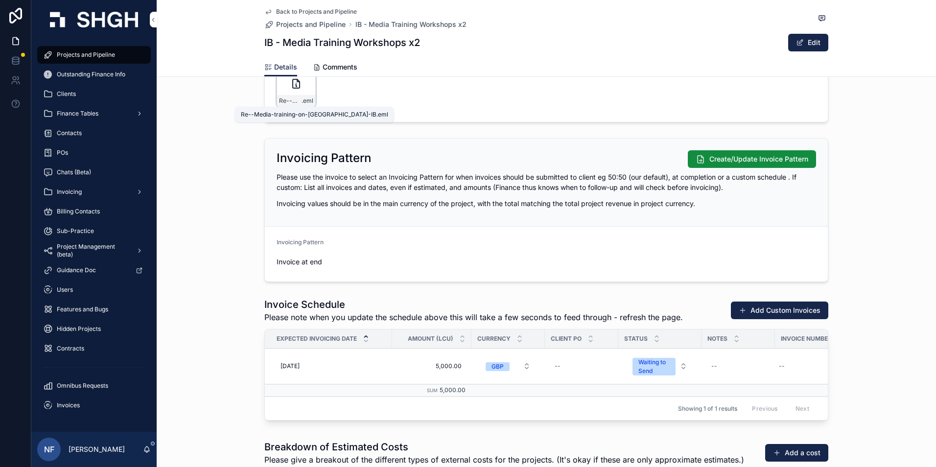 The image size is (936, 467). Describe the element at coordinates (94, 329) in the screenshot. I see `a: Hidden Projects` at that location.